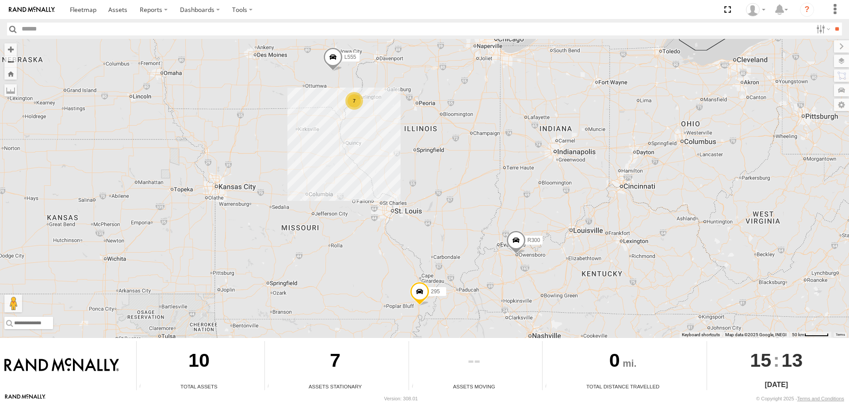 Image resolution: width=849 pixels, height=403 pixels. What do you see at coordinates (32, 10) in the screenshot?
I see `img: rand-logo.svg` at bounding box center [32, 10].